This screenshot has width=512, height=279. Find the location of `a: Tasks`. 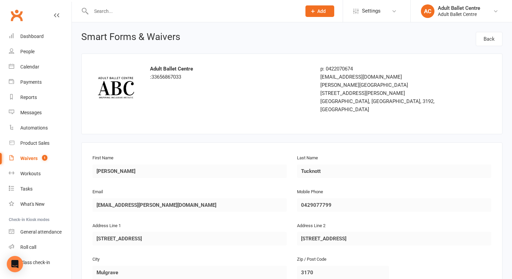

a: Tasks is located at coordinates (40, 189).